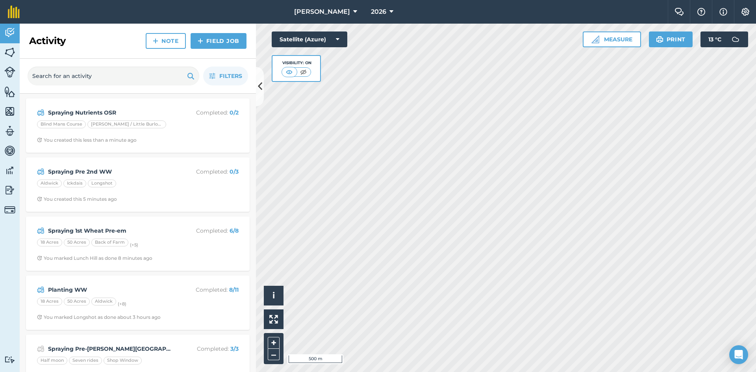 The image size is (756, 372). Describe the element at coordinates (122, 361) in the screenshot. I see `div: Shop Window` at that location.